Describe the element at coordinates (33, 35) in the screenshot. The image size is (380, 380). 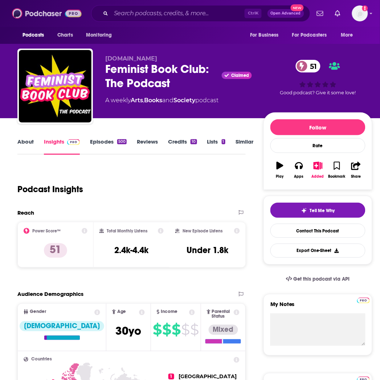
I see `span: Podcasts` at that location.